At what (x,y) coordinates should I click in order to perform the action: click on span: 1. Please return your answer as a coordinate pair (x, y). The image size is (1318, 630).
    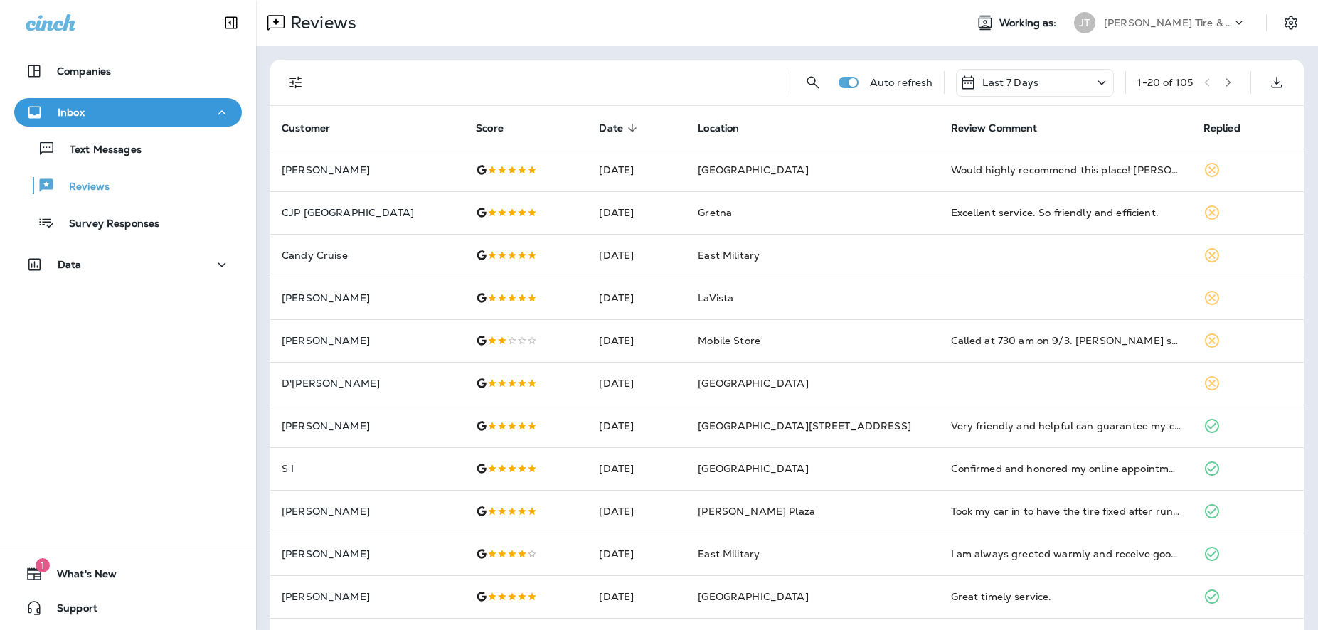
    Looking at the image, I should click on (43, 566).